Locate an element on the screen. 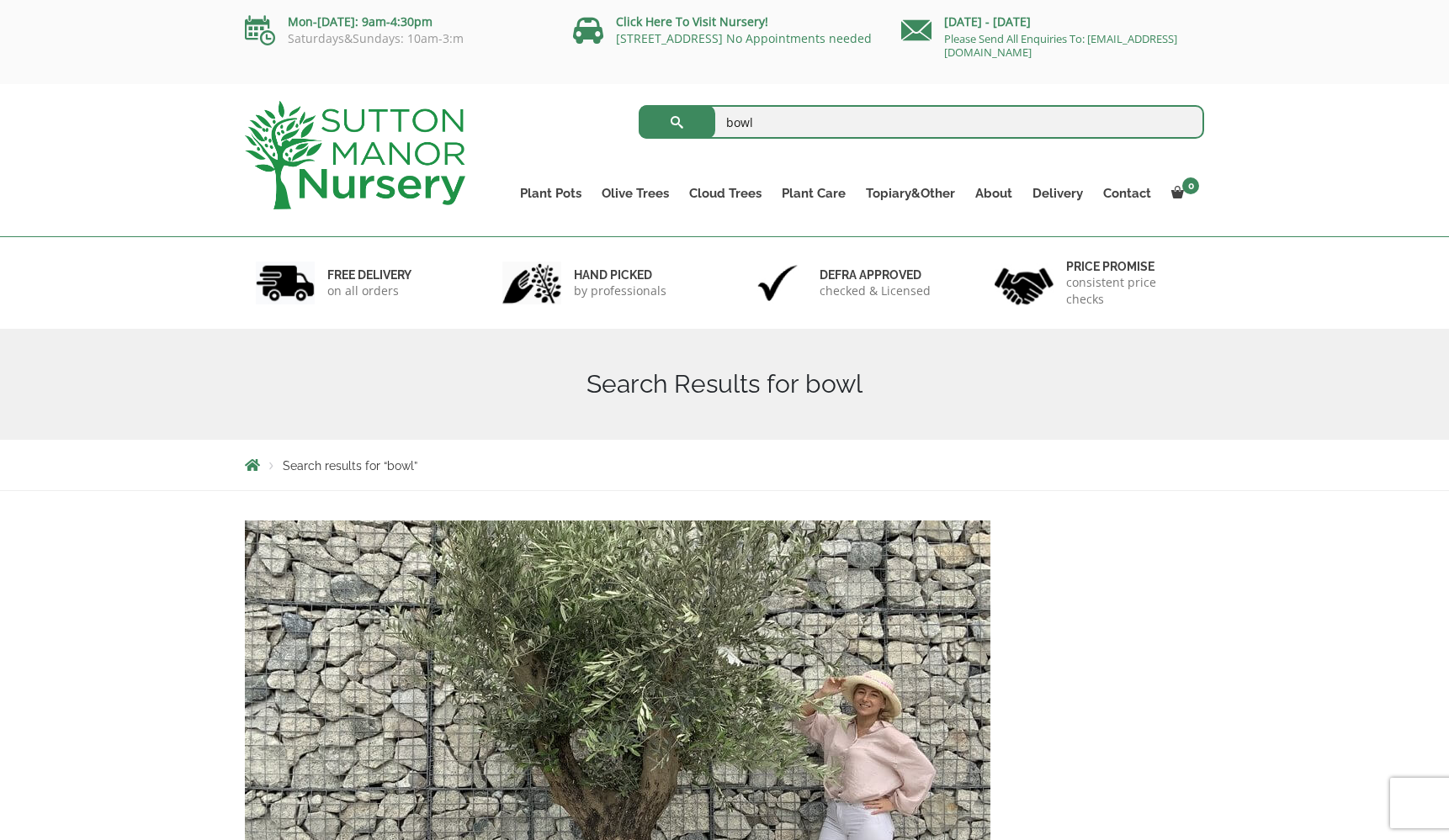 This screenshot has height=840, width=1449. span: 0 is located at coordinates (1191, 186).